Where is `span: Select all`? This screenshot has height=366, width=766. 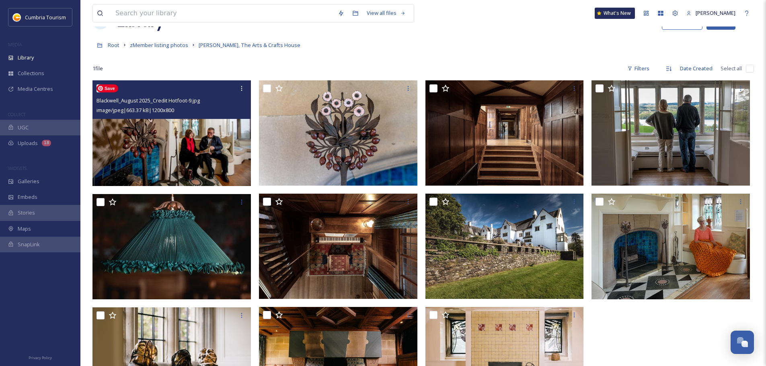
span: Select all is located at coordinates (731, 68).